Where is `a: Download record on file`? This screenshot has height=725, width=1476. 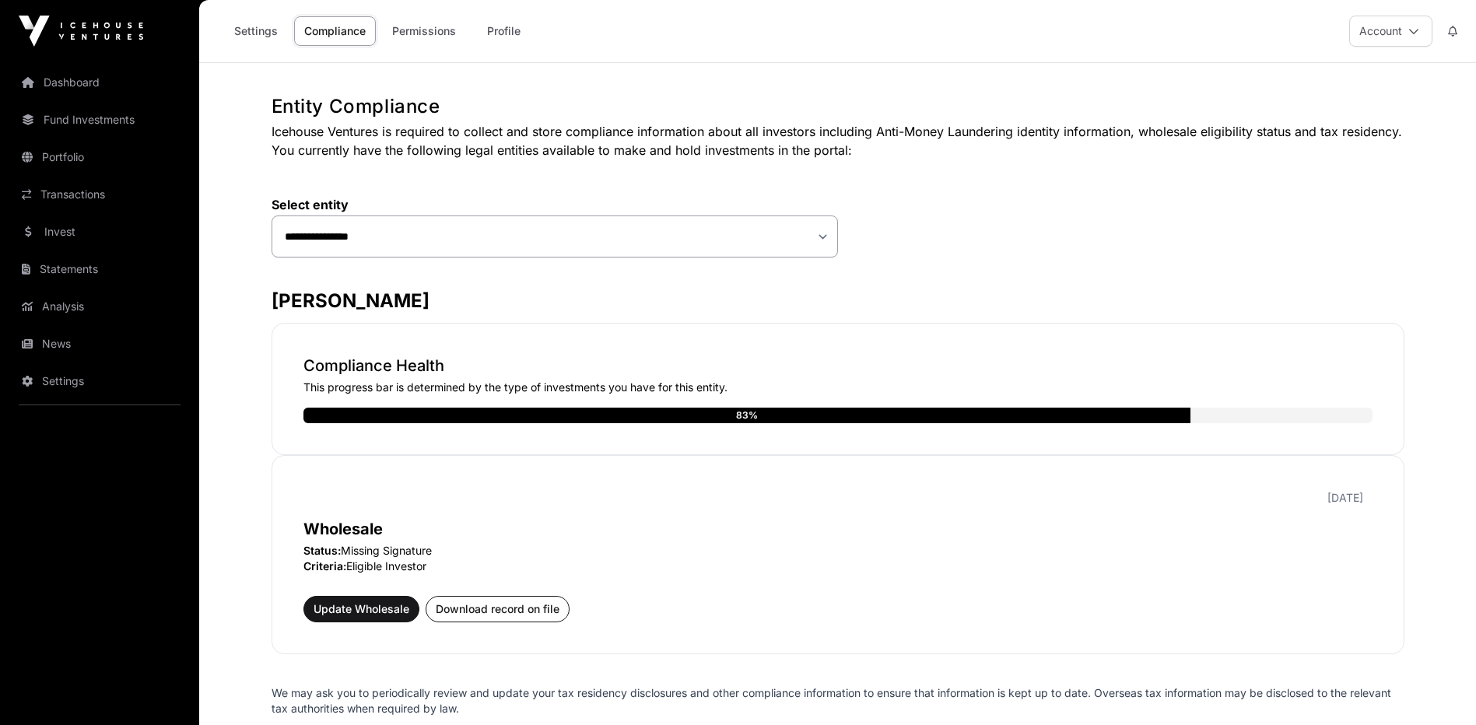
a: Download record on file is located at coordinates (497, 609).